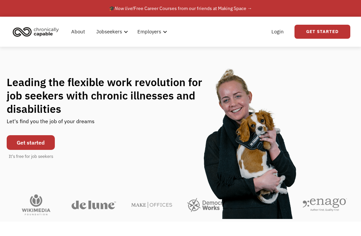  What do you see at coordinates (124, 8) in the screenshot?
I see `em: Now live!` at bounding box center [124, 8].